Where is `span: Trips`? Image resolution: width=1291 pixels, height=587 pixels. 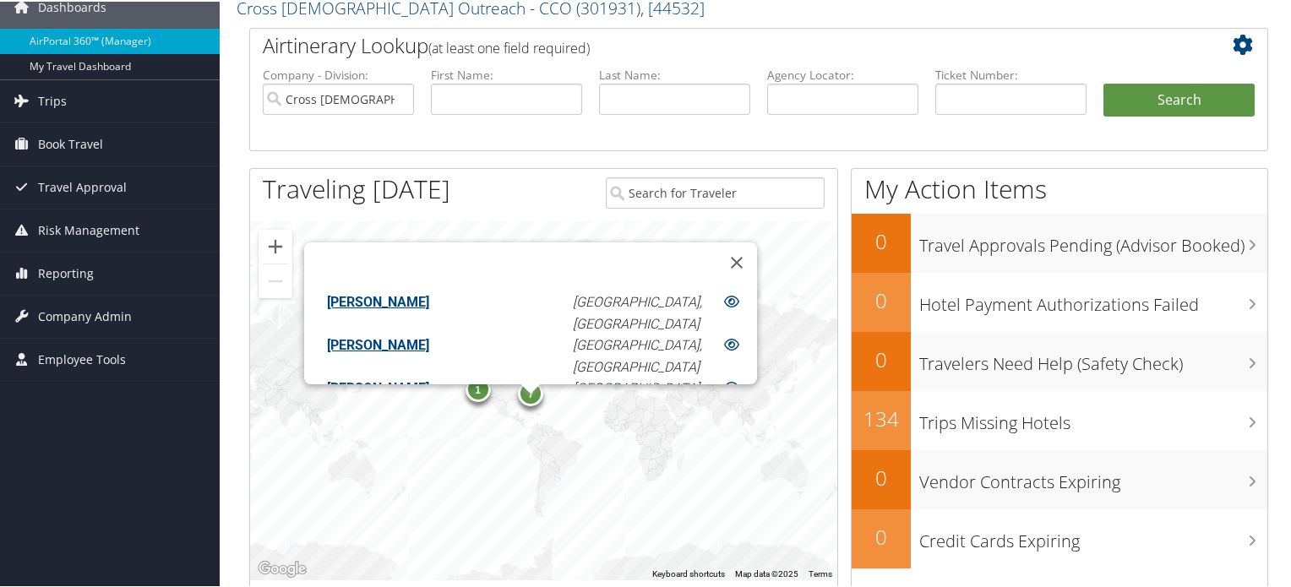 span: Trips is located at coordinates (52, 100).